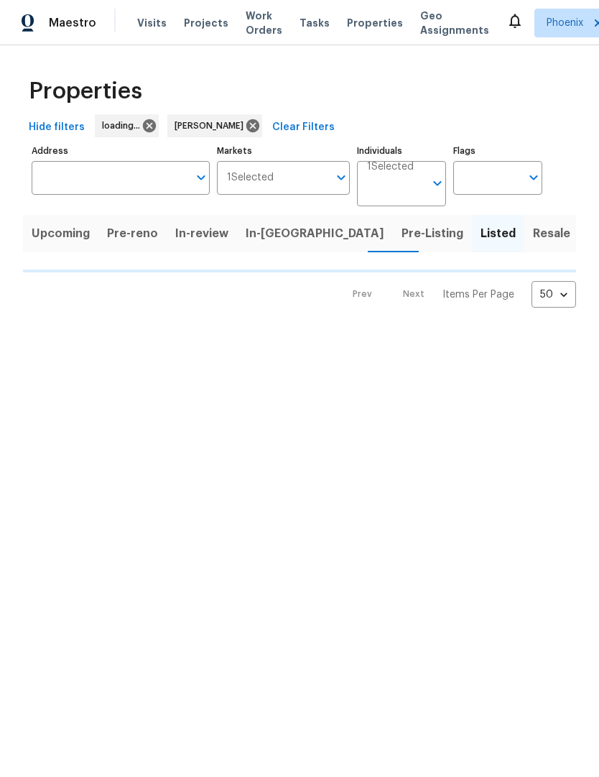 This screenshot has height=777, width=599. Describe the element at coordinates (202, 234) in the screenshot. I see `span: In-review` at that location.